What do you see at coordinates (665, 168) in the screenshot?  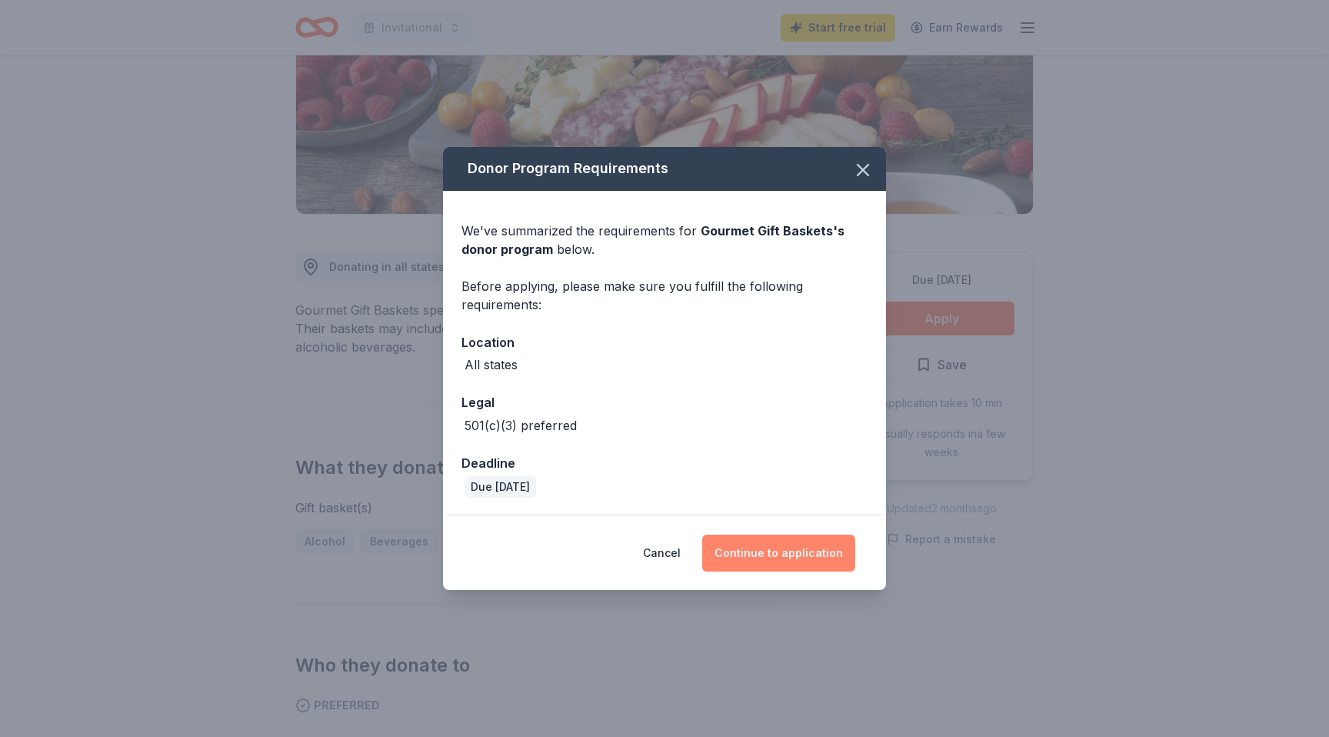 I see `div: Donor Program Requirements` at bounding box center [665, 168].